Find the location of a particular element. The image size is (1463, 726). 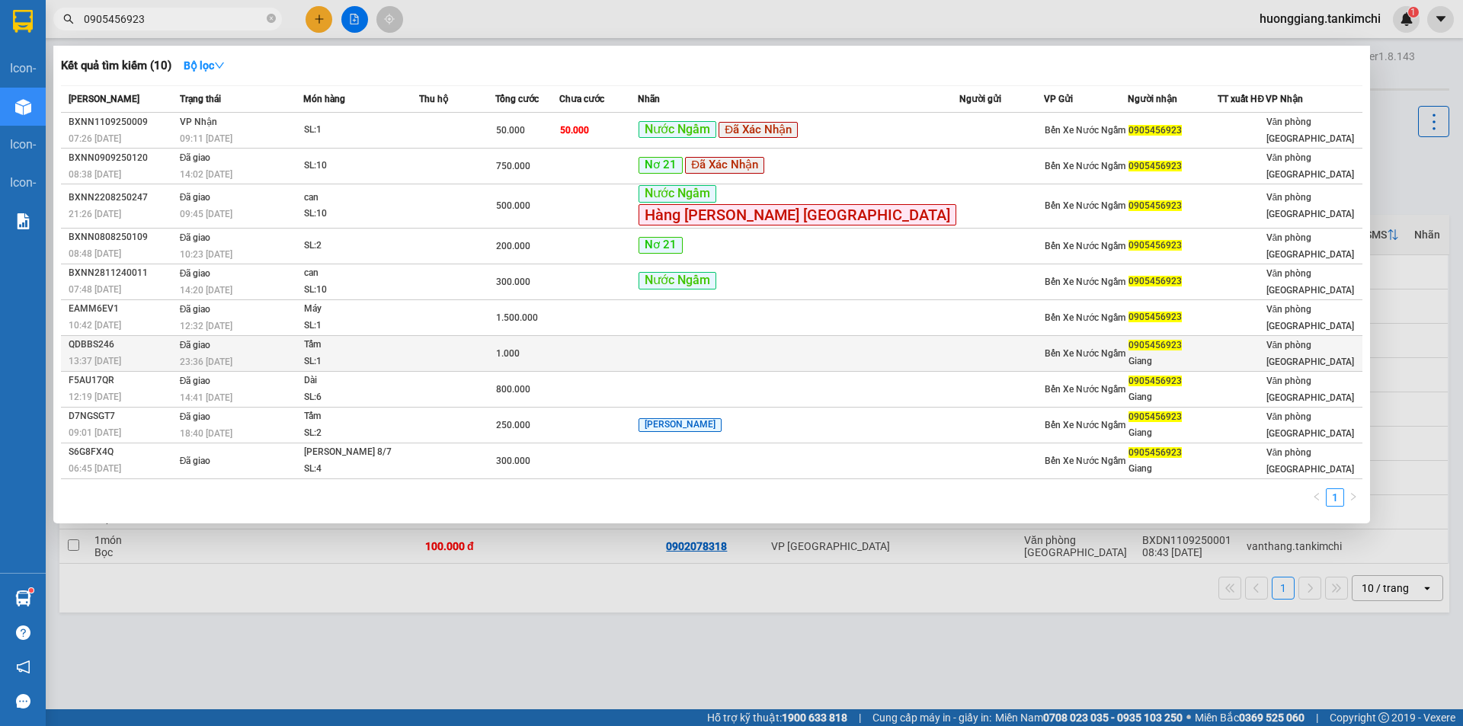

div: F5AU17QR is located at coordinates (122, 380).